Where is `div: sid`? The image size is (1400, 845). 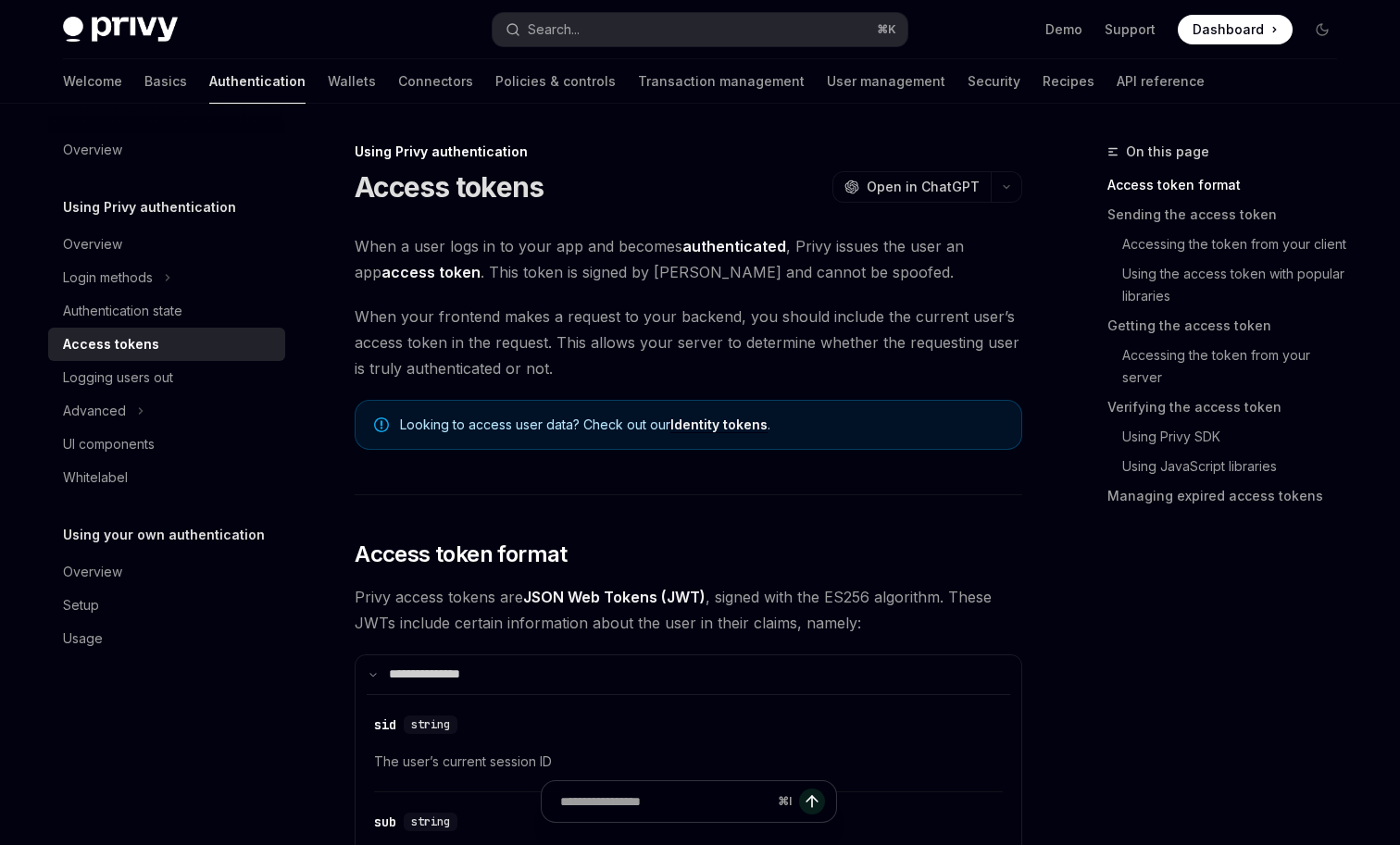
div: sid is located at coordinates (385, 725).